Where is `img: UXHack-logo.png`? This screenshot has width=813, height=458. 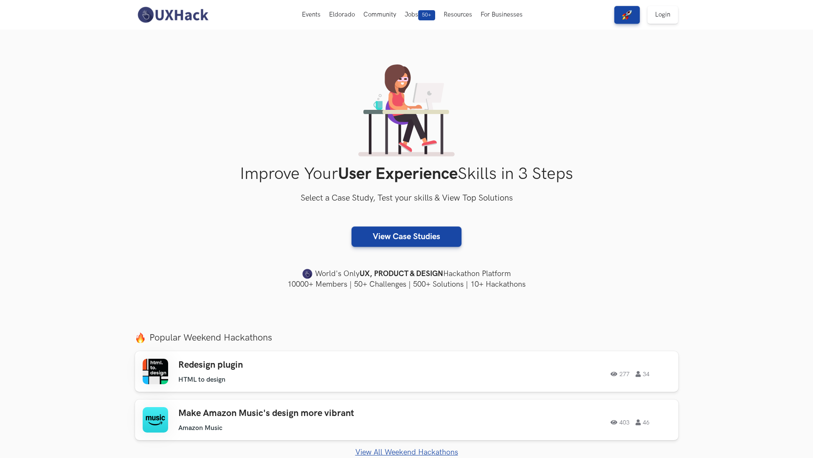 img: UXHack-logo.png is located at coordinates (173, 15).